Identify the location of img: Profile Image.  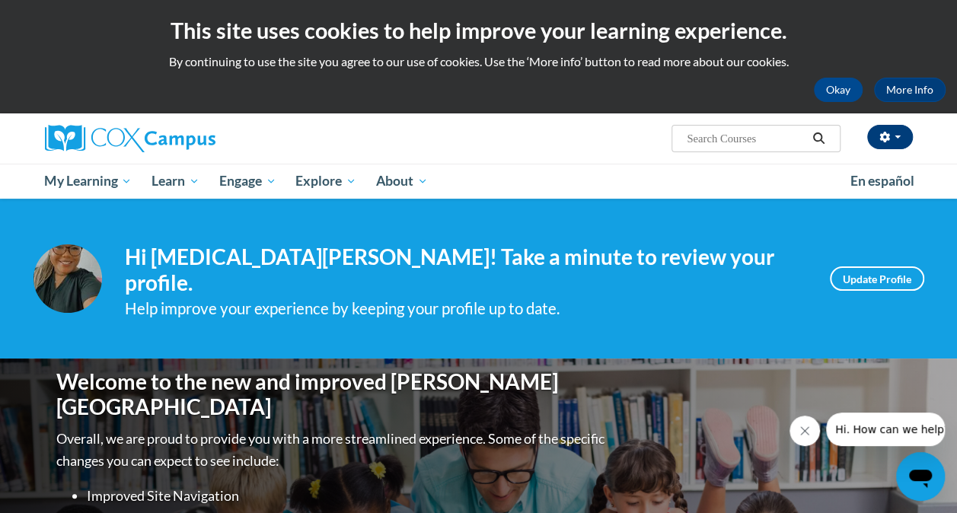
(68, 279).